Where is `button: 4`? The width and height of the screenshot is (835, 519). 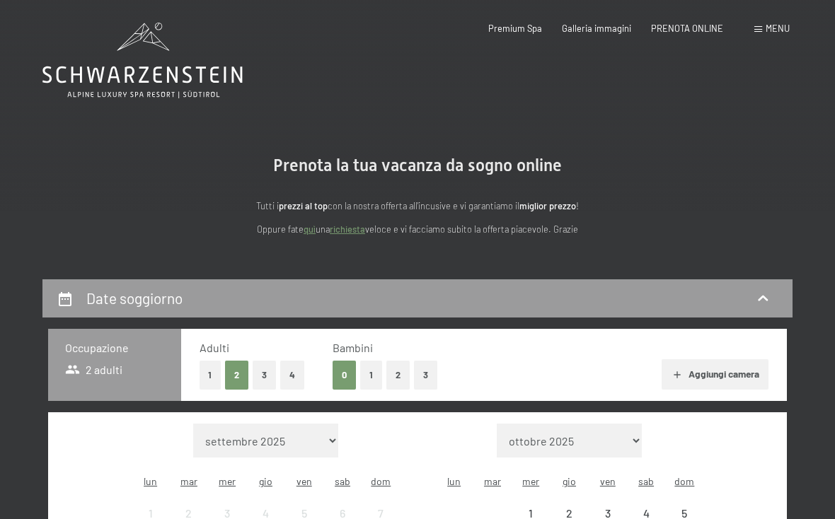 button: 4 is located at coordinates (292, 375).